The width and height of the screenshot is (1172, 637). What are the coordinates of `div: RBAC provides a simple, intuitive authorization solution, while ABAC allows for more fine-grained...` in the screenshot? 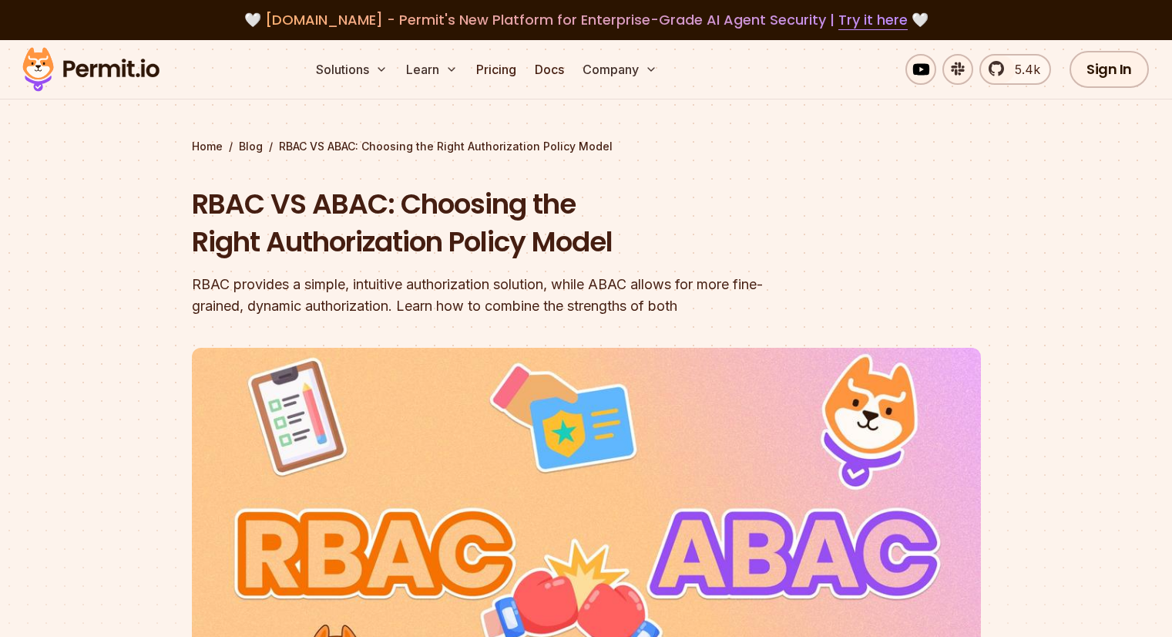 It's located at (488, 295).